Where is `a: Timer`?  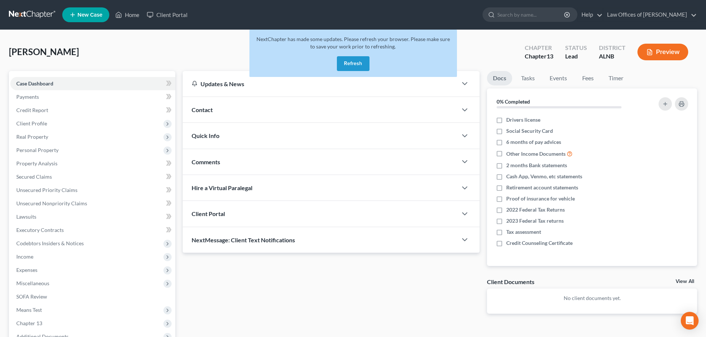
a: Timer is located at coordinates (616, 78).